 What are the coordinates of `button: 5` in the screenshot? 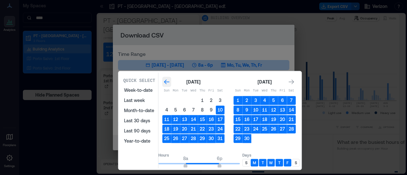 It's located at (176, 110).